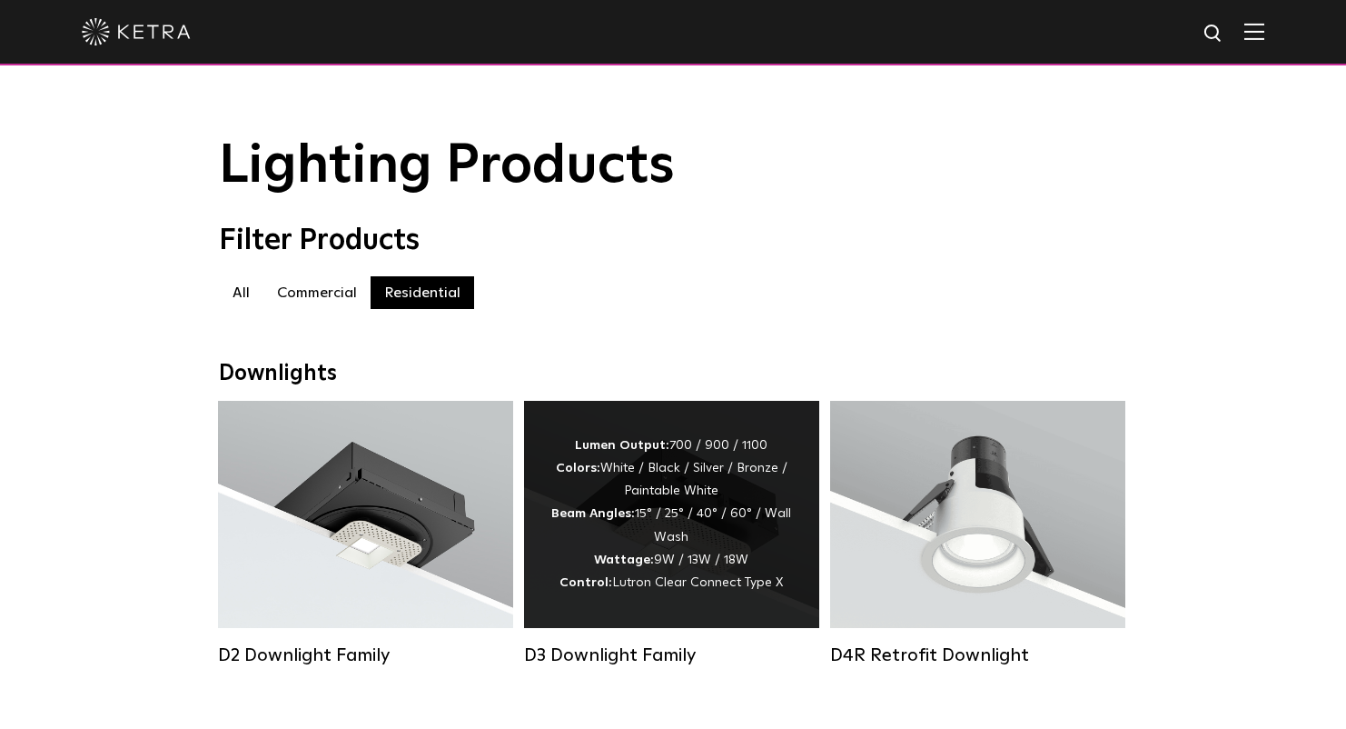  What do you see at coordinates (698, 582) in the screenshot?
I see `span: Lutron Clear Connect Type X` at bounding box center [698, 582].